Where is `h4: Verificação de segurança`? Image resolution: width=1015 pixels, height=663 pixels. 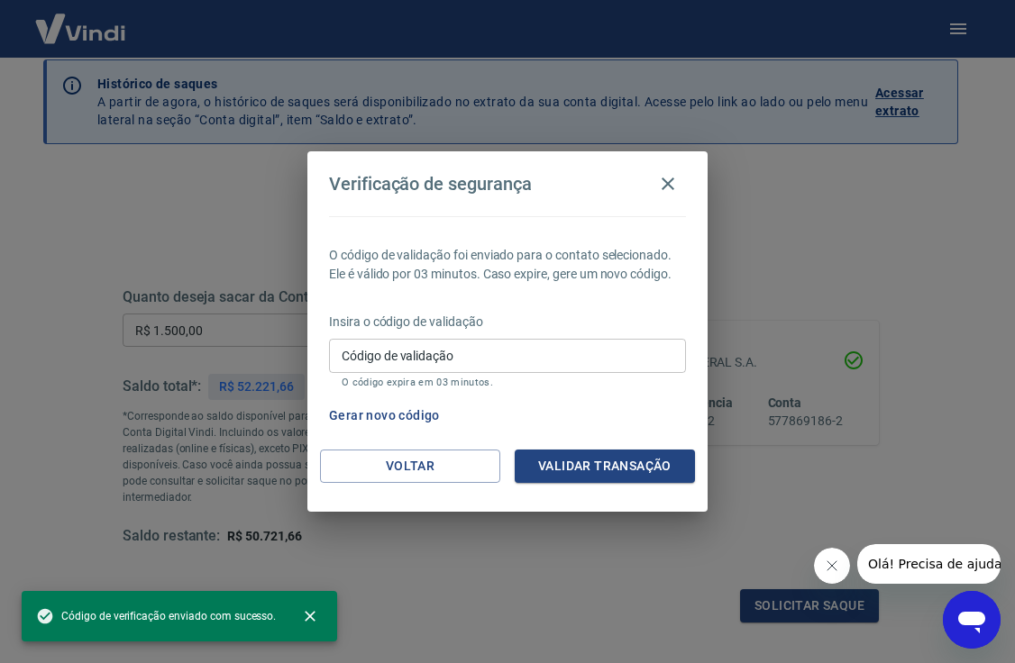 h4: Verificação de segurança is located at coordinates (430, 184).